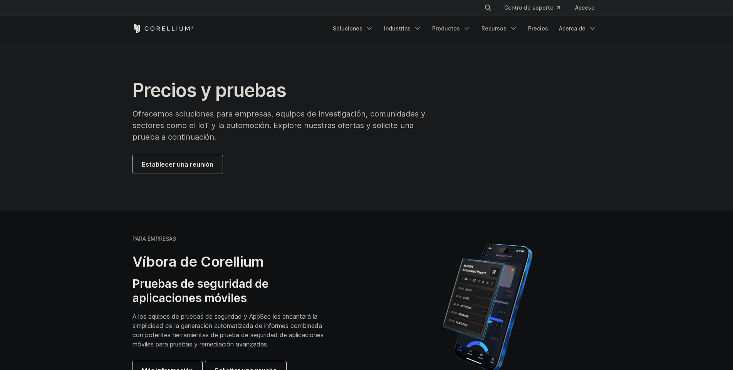 Image resolution: width=733 pixels, height=370 pixels. What do you see at coordinates (488, 8) in the screenshot?
I see `button: Buscar` at bounding box center [488, 8].